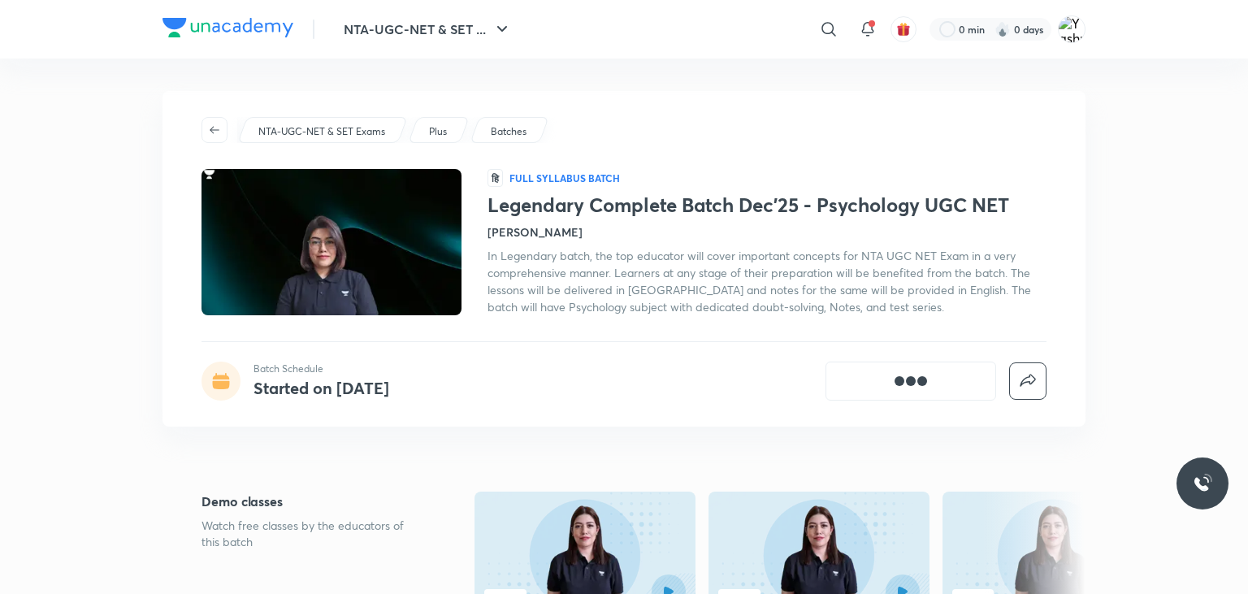  Describe the element at coordinates (228, 28) in the screenshot. I see `img: Company Logo` at that location.